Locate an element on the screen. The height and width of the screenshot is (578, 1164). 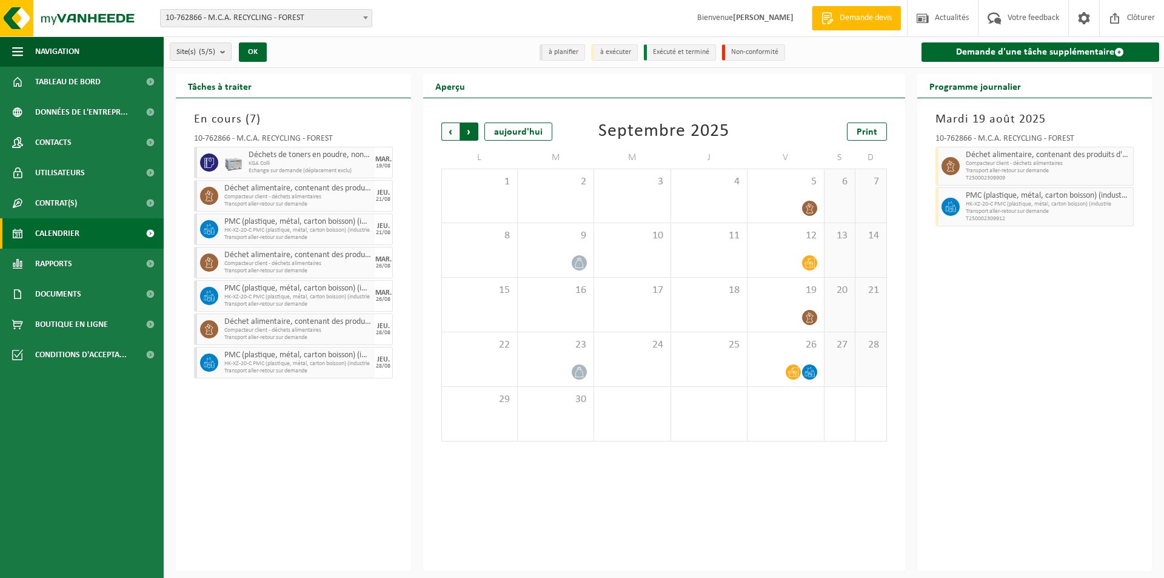
h2: Aperçu is located at coordinates (450, 85).